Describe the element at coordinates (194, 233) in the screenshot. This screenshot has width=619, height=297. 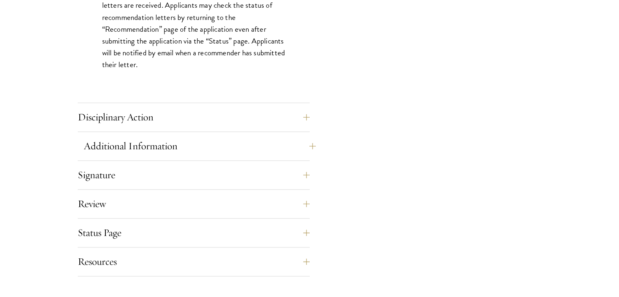
I see `button: Status Page` at that location.